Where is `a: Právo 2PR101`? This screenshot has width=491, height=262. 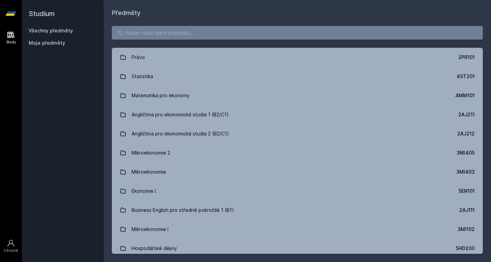 a: Právo 2PR101 is located at coordinates (298, 57).